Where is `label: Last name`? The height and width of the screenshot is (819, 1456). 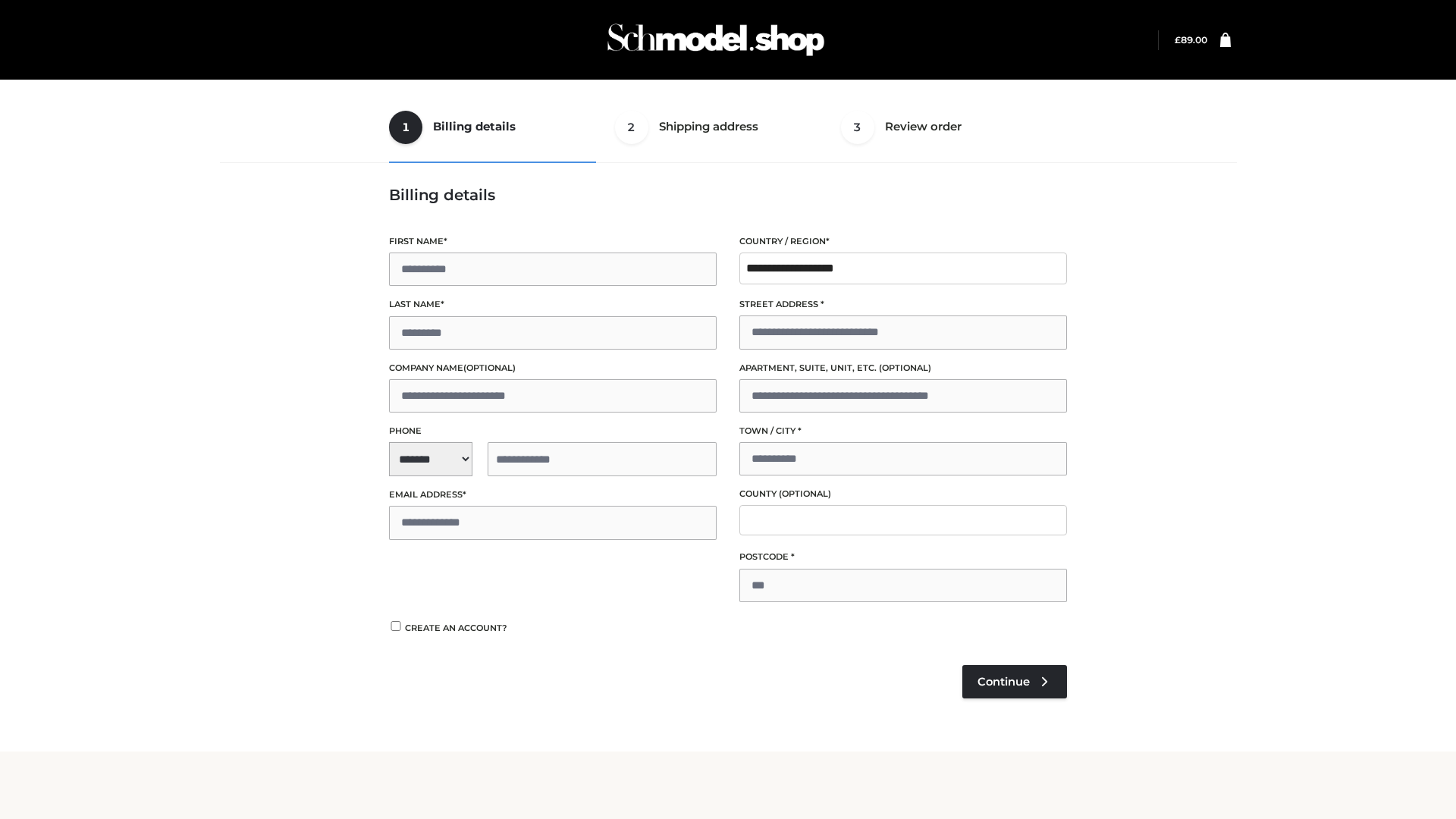 label: Last name is located at coordinates (553, 304).